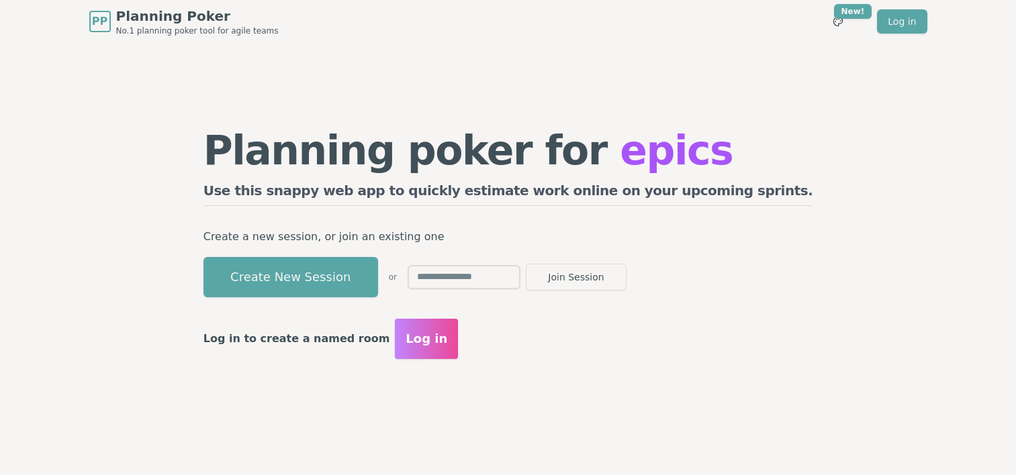  I want to click on span: Planning Poker, so click(197, 16).